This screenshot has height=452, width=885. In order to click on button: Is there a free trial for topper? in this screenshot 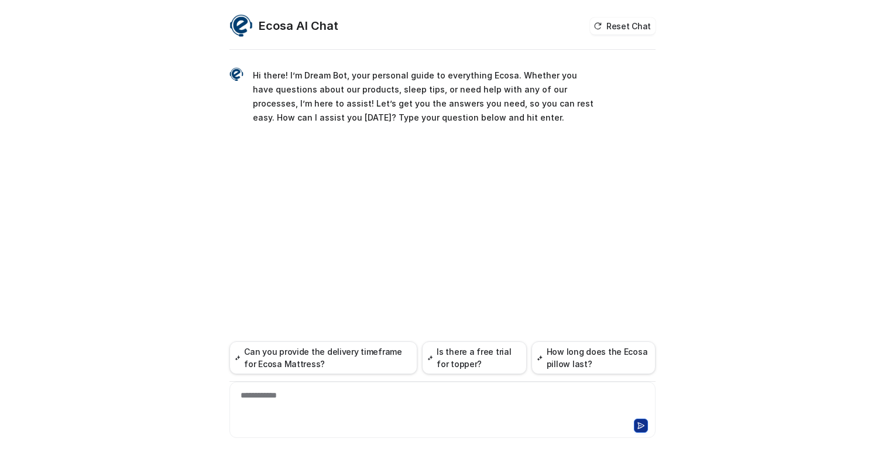, I will do `click(474, 357)`.